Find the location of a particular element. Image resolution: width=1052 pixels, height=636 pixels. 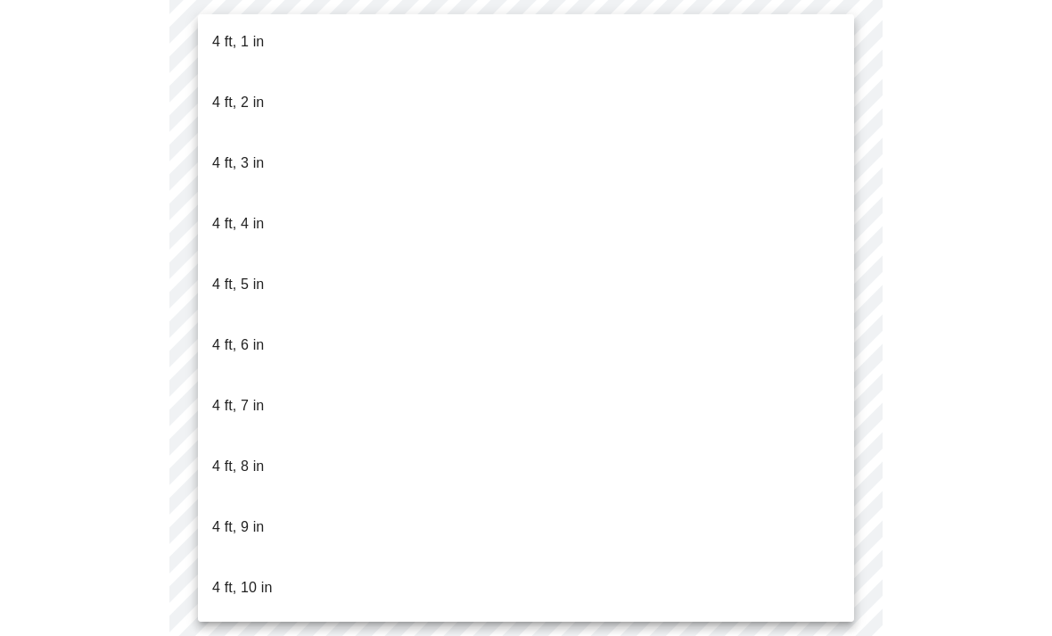

p: 4 ft, 2 in is located at coordinates (238, 103).